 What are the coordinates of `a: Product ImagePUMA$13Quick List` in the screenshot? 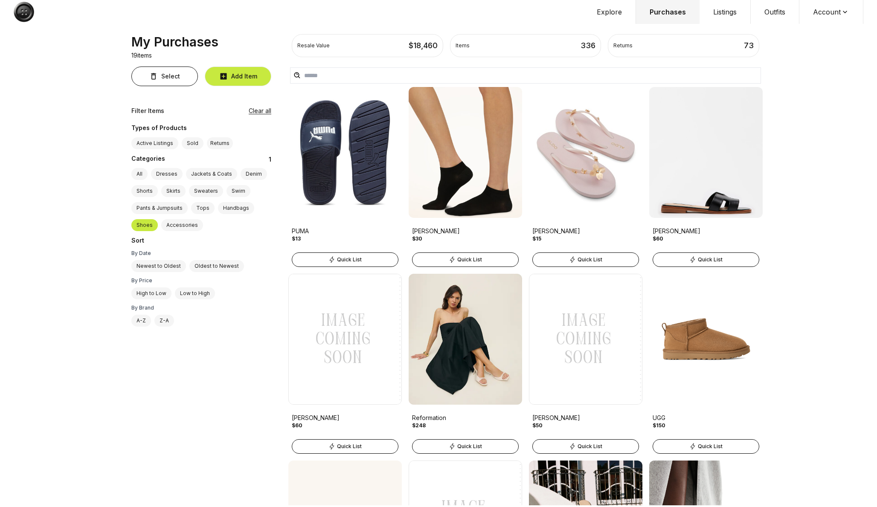 It's located at (345, 177).